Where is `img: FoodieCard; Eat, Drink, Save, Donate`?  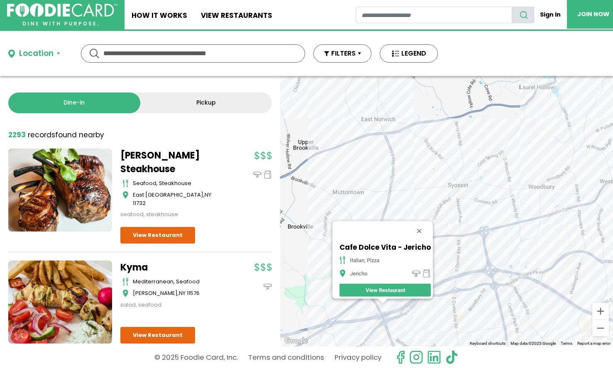 img: FoodieCard; Eat, Drink, Save, Donate is located at coordinates (62, 15).